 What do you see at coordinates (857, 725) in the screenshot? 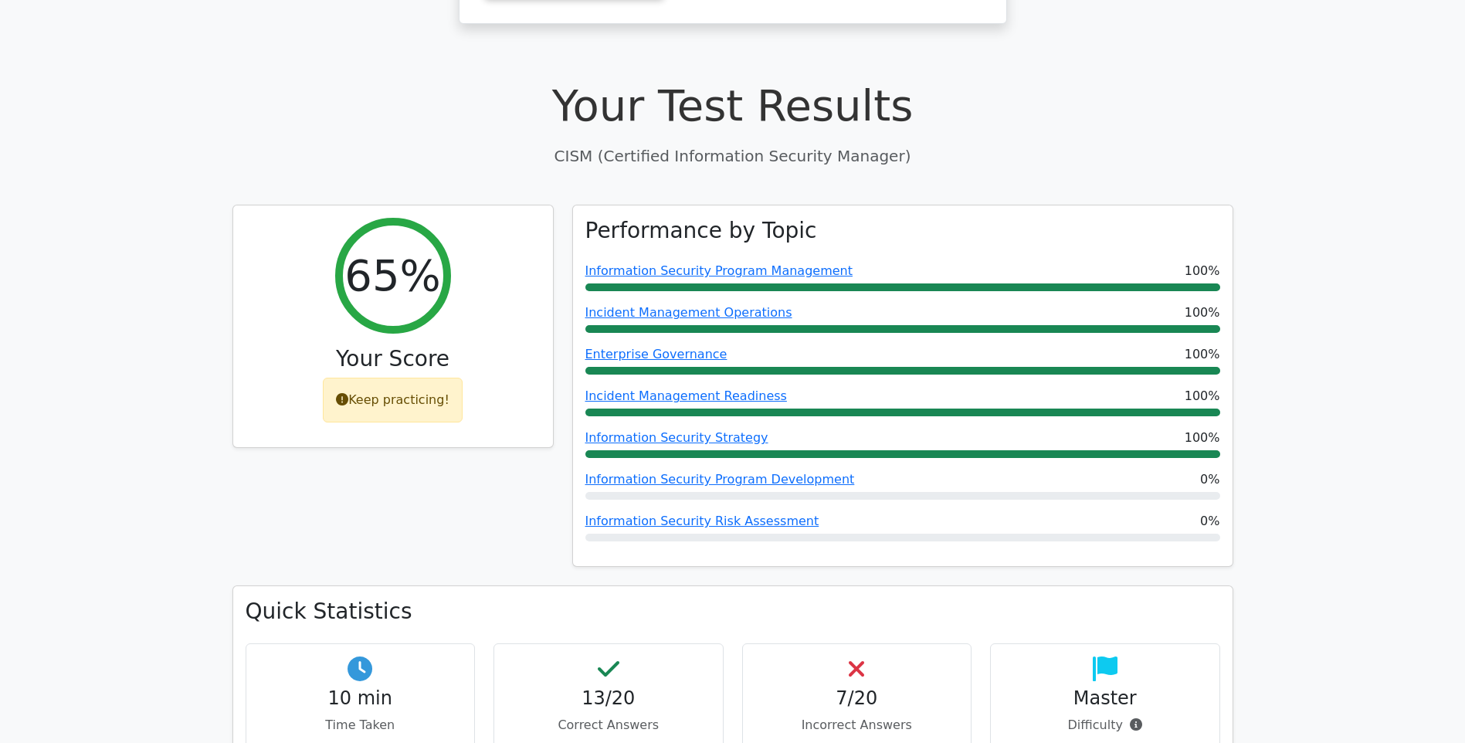
I see `p: Incorrect Answers` at bounding box center [857, 725].